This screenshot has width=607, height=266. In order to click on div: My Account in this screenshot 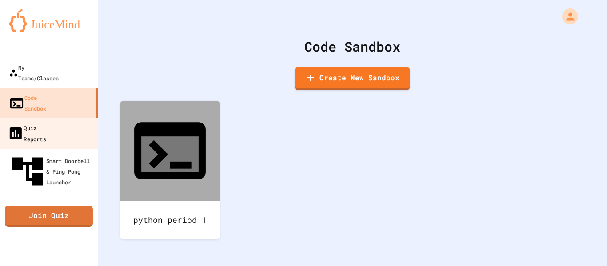, I will do `click(567, 16)`.